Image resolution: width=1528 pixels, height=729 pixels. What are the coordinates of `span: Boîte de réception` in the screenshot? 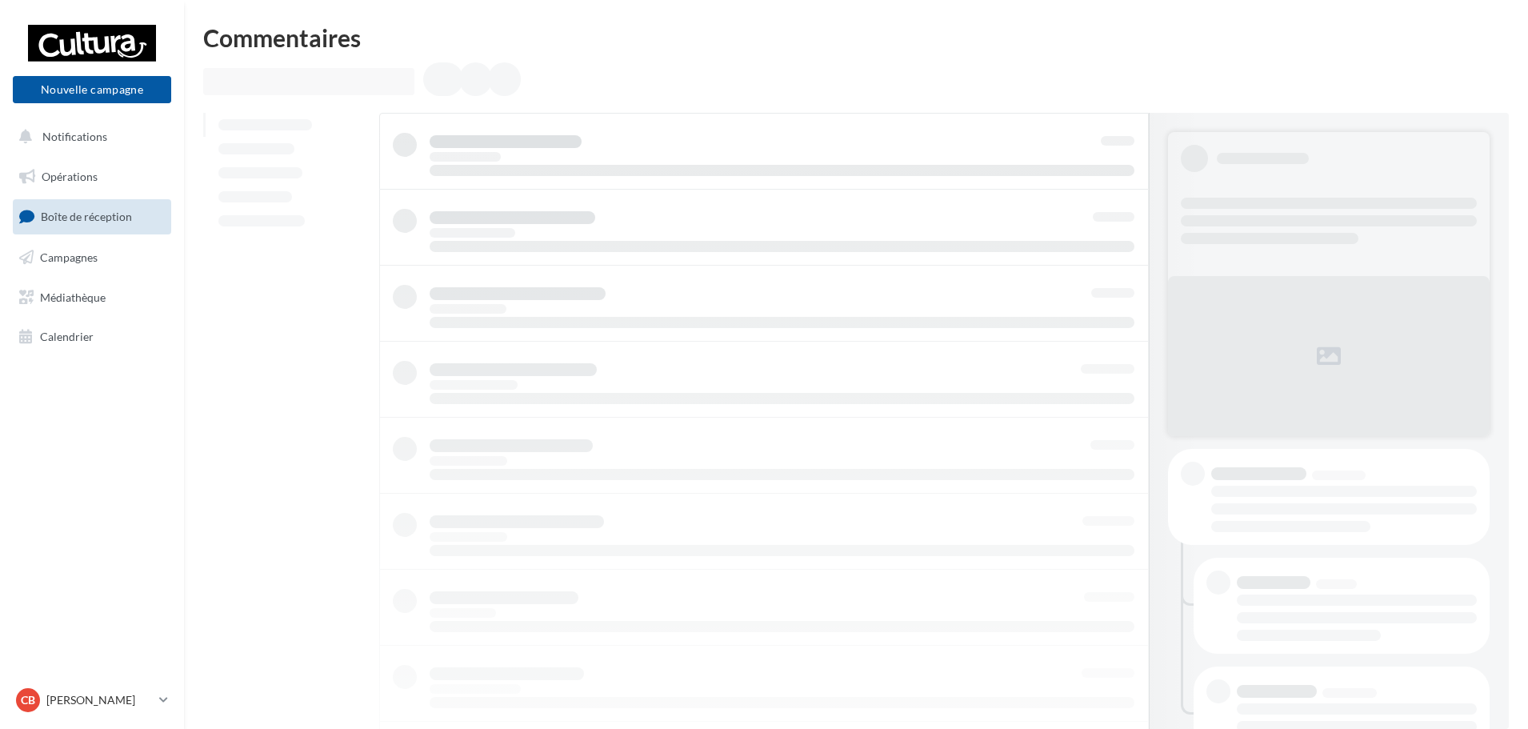 It's located at (86, 216).